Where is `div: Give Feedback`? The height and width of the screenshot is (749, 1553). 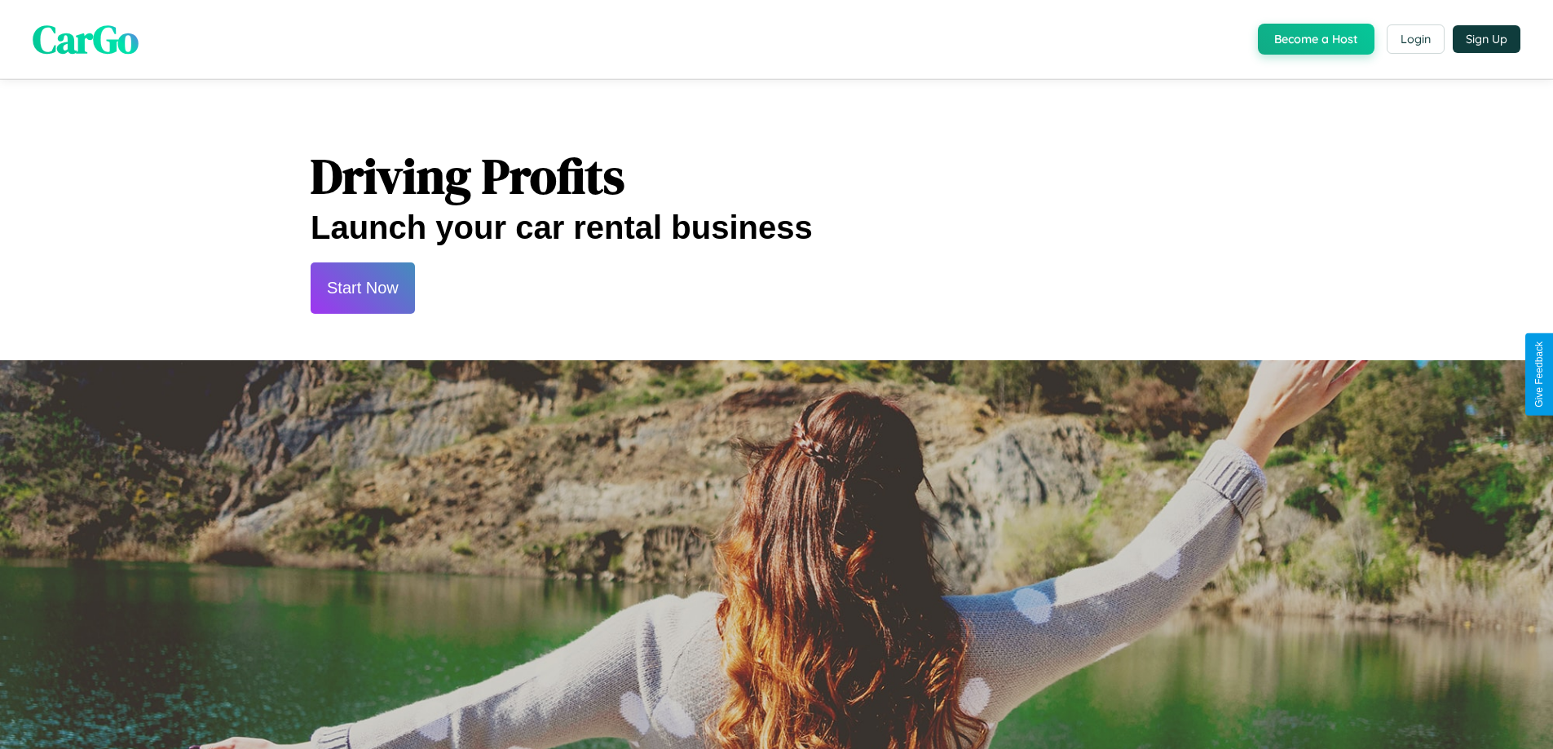 div: Give Feedback is located at coordinates (1539, 374).